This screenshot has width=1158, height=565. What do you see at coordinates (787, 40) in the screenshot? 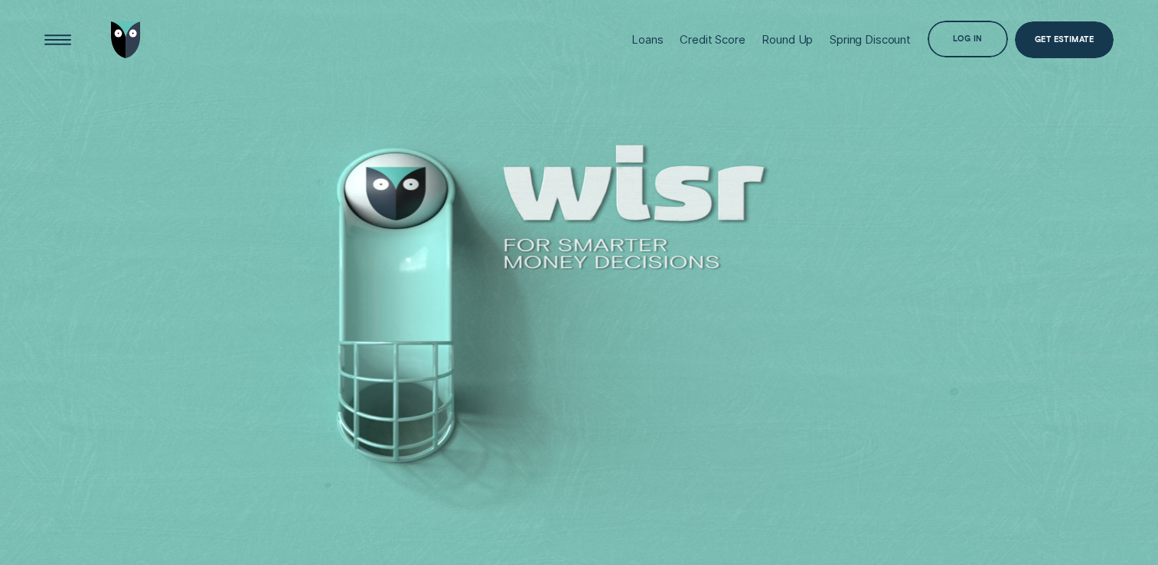
I see `div: Round Up` at bounding box center [787, 40].